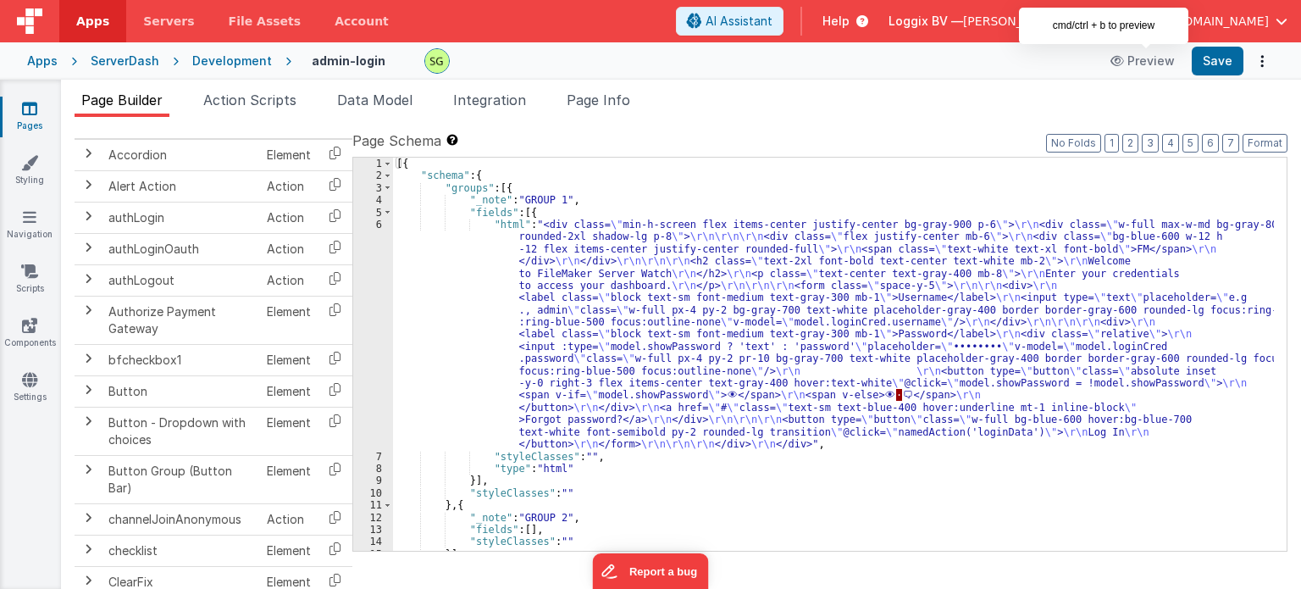 This screenshot has height=589, width=1301. I want to click on button: Save, so click(1218, 61).